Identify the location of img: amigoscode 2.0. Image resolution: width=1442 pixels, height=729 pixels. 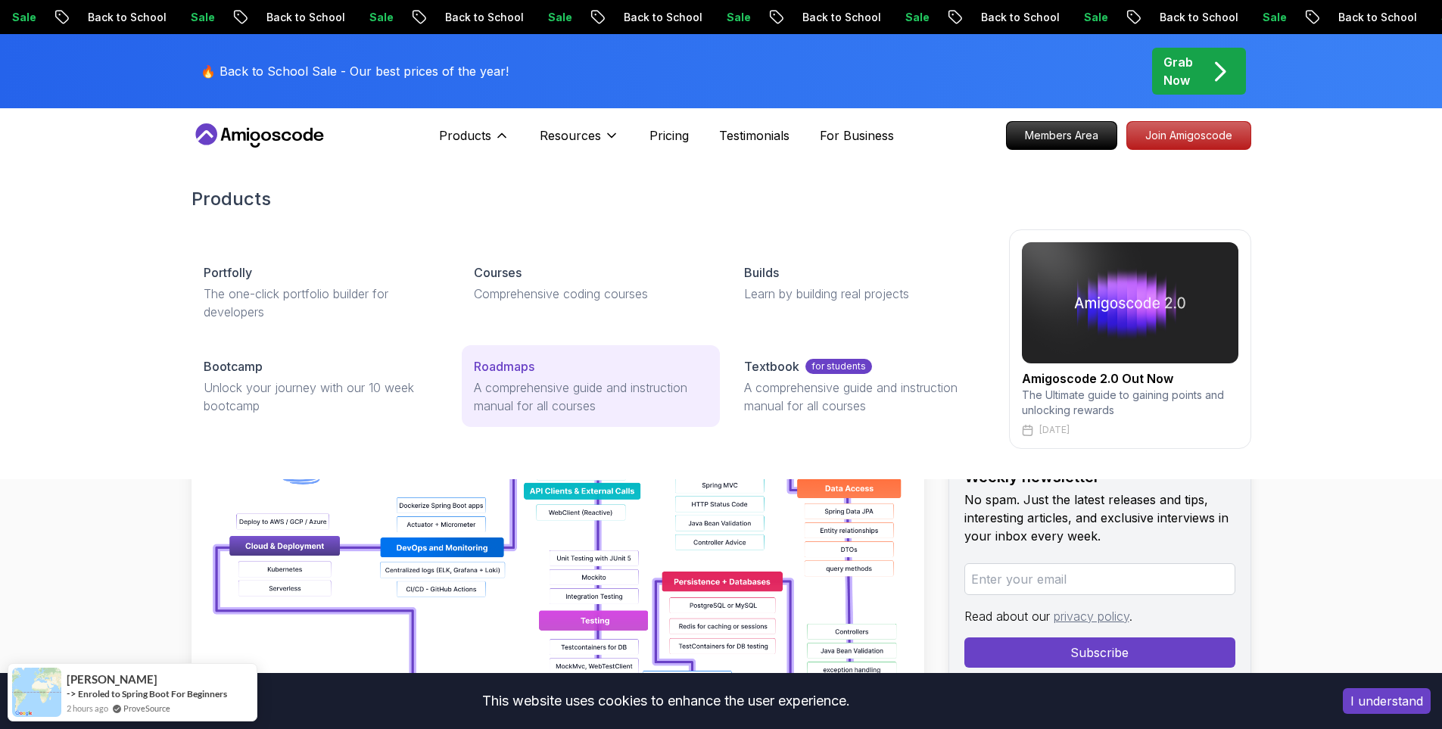
(1130, 303).